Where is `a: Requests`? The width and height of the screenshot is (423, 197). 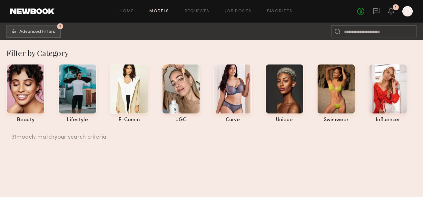 a: Requests is located at coordinates (197, 11).